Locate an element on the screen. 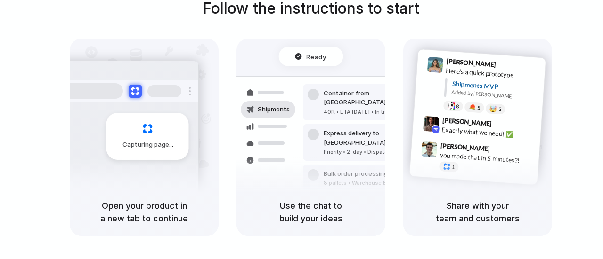  span: 1 is located at coordinates (453, 167).